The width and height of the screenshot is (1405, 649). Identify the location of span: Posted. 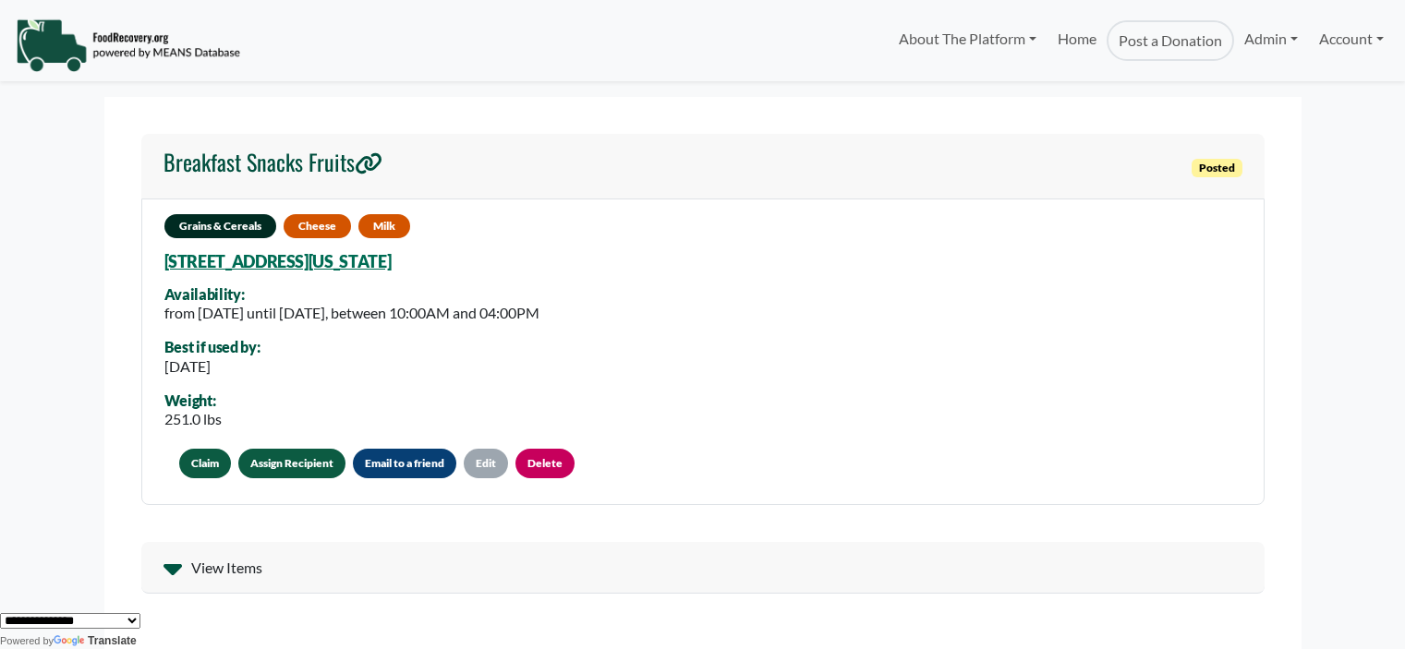
(1216, 168).